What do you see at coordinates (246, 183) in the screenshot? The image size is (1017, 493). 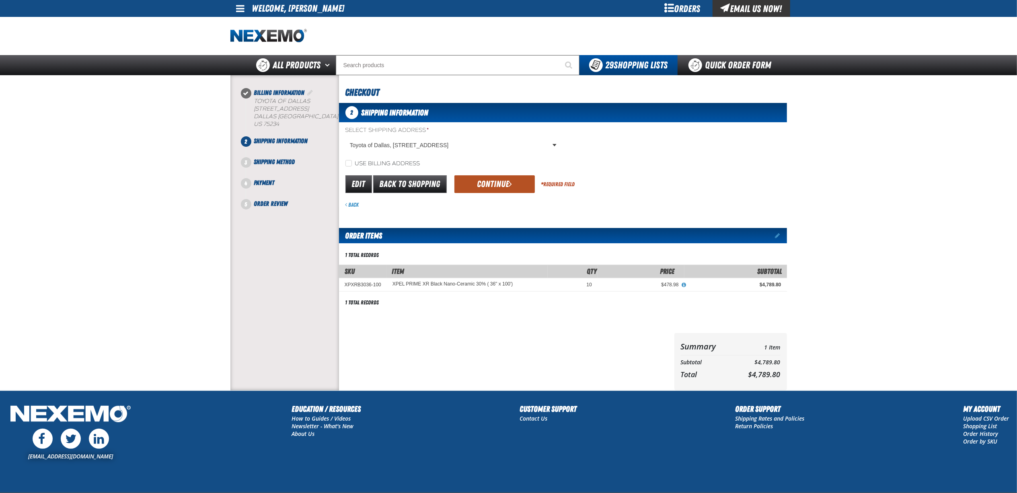 I see `span: 4` at bounding box center [246, 183].